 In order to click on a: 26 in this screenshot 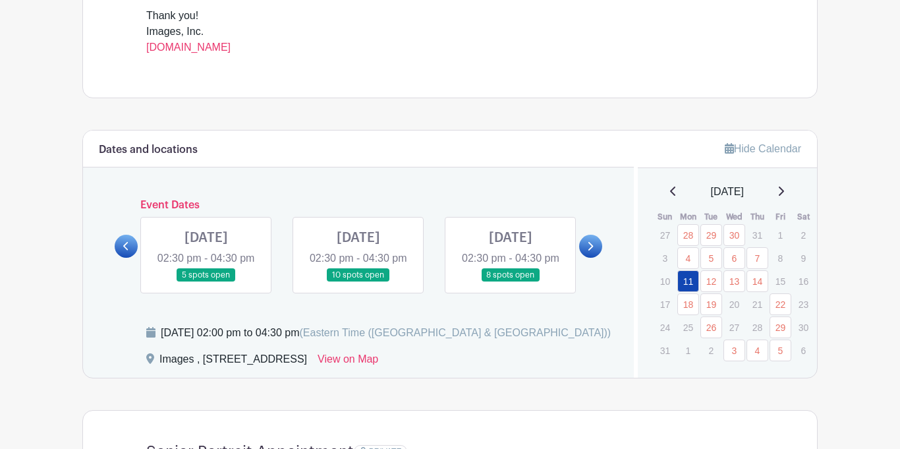, I will do `click(711, 327)`.